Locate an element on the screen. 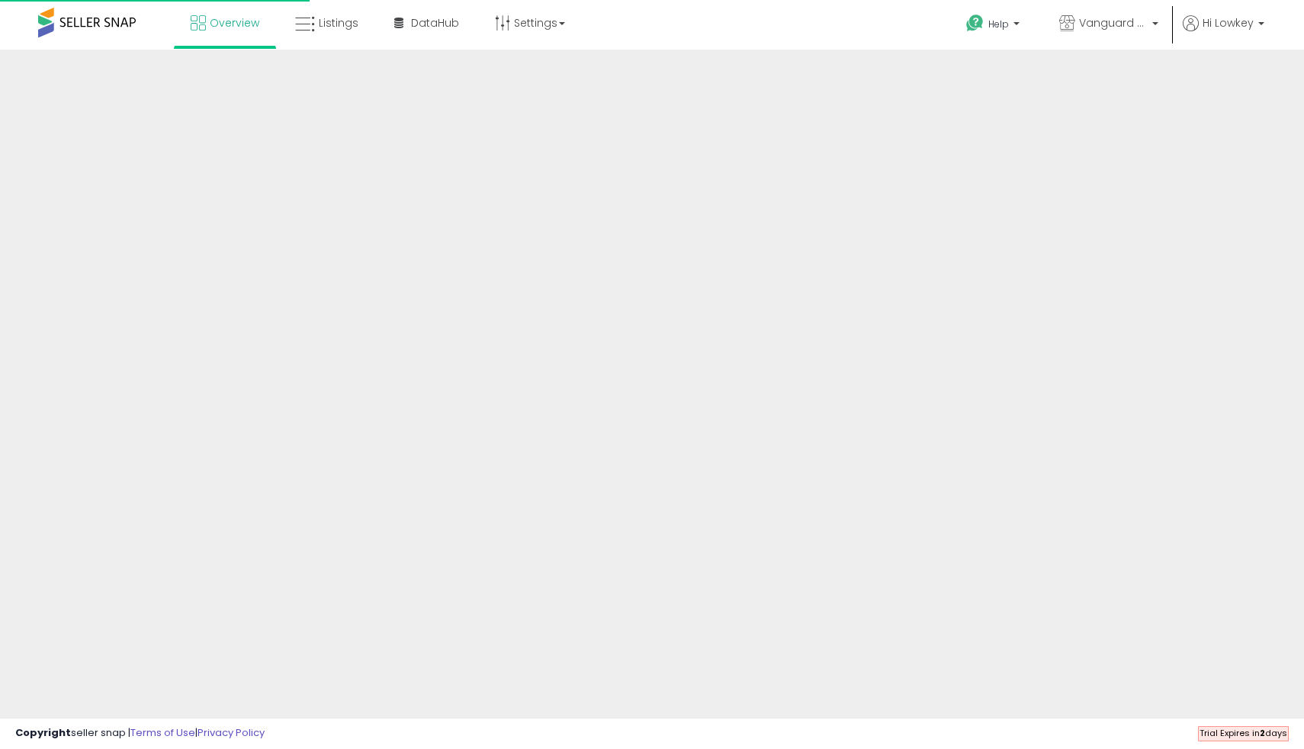  span: Hi Lowkey is located at coordinates (1228, 23).